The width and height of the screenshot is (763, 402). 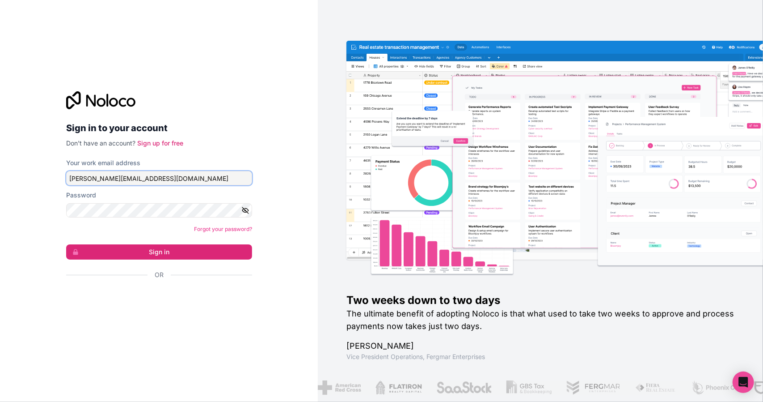 What do you see at coordinates (744, 382) in the screenshot?
I see `div: Open Intercom Messenger` at bounding box center [744, 382].